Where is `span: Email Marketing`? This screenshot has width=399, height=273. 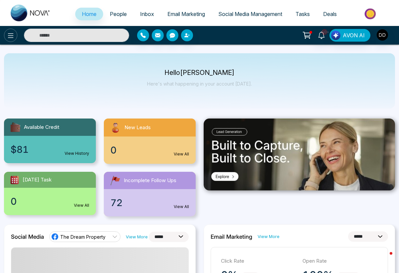
span: Email Marketing is located at coordinates (186, 14).